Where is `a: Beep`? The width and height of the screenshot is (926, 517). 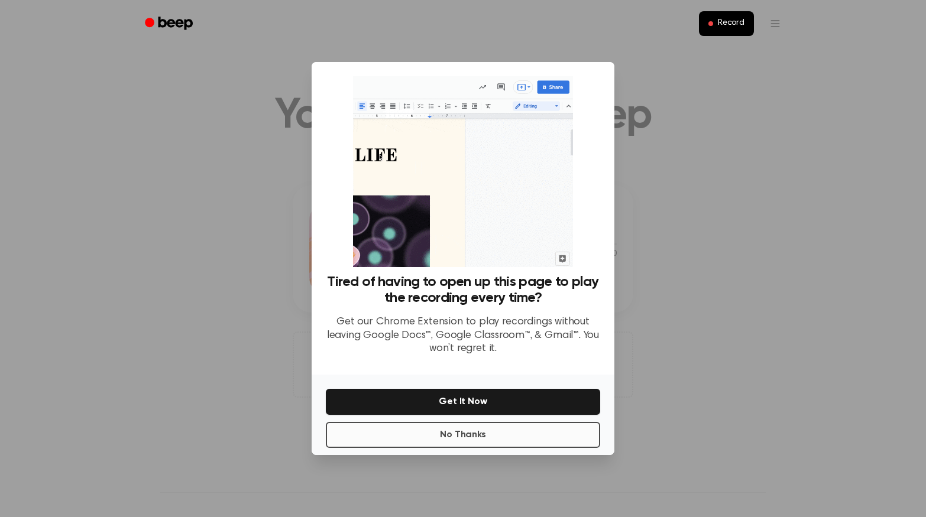 a: Beep is located at coordinates (170, 24).